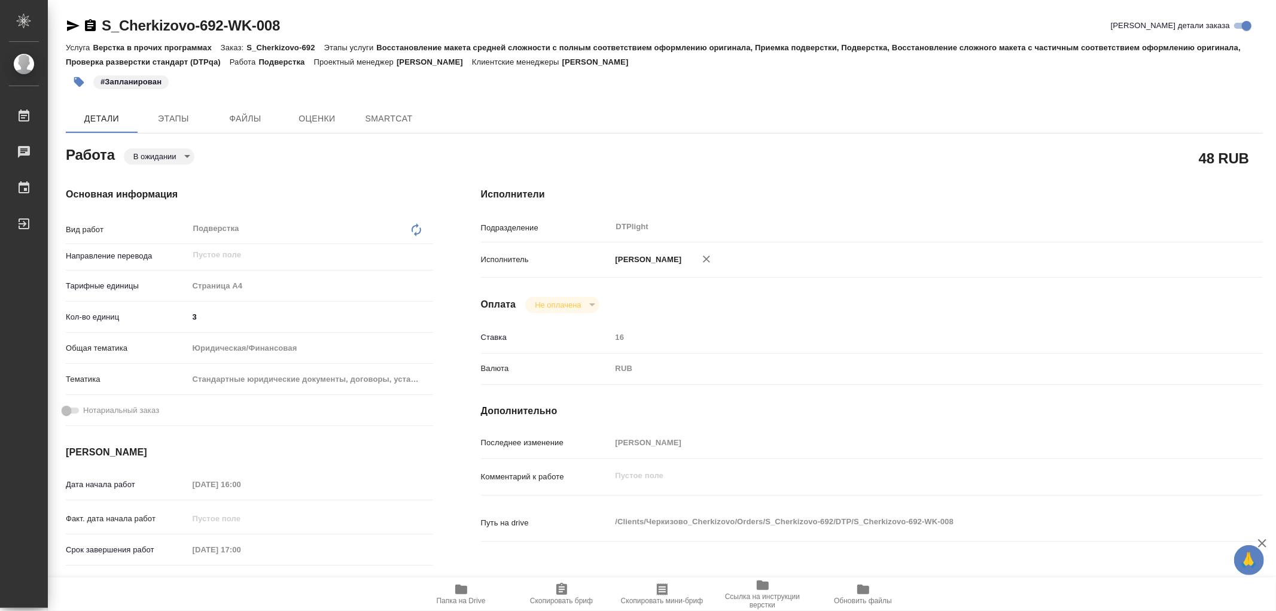  I want to click on h2: Работа, so click(90, 154).